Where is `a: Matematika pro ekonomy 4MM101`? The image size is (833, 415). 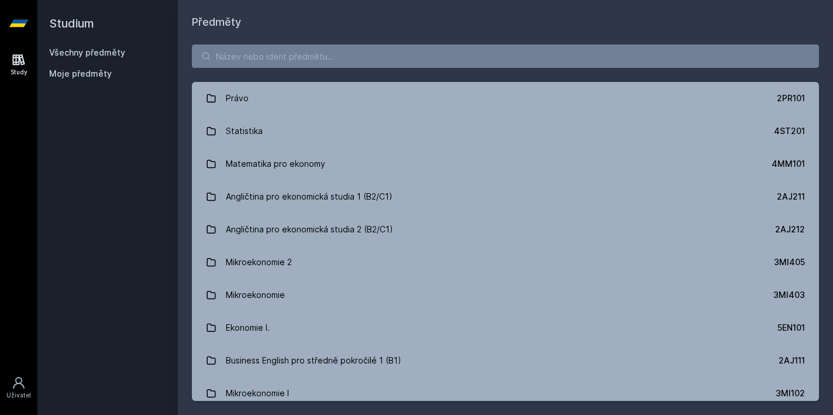
a: Matematika pro ekonomy 4MM101 is located at coordinates (506, 164).